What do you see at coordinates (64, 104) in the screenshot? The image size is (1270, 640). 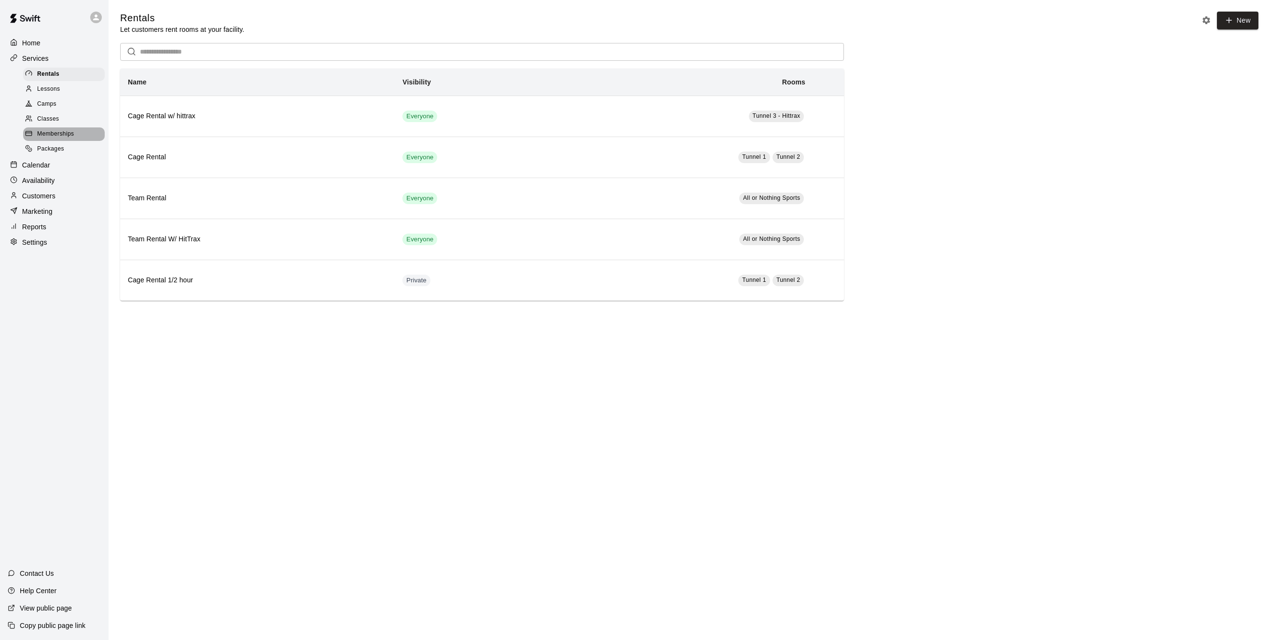 I see `div: Camps` at bounding box center [64, 104].